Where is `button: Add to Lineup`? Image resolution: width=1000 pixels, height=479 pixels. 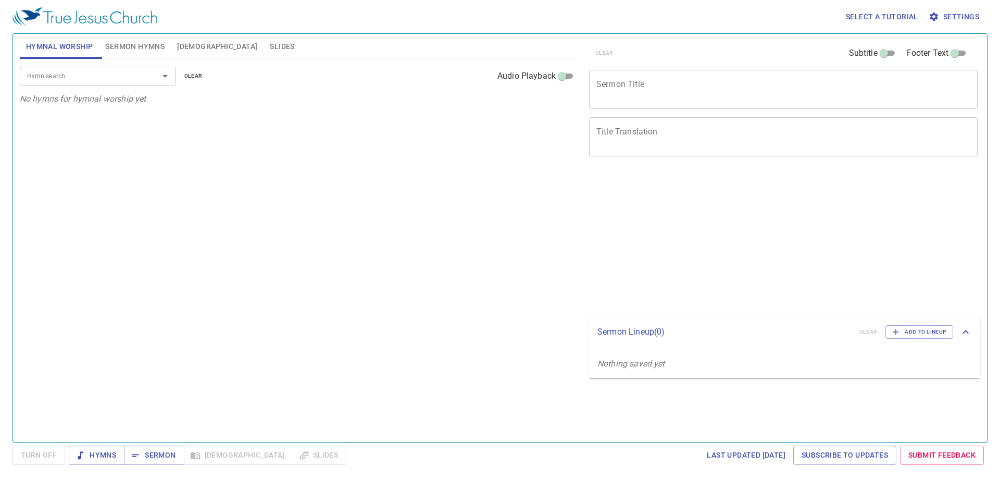 button: Add to Lineup is located at coordinates (919, 332).